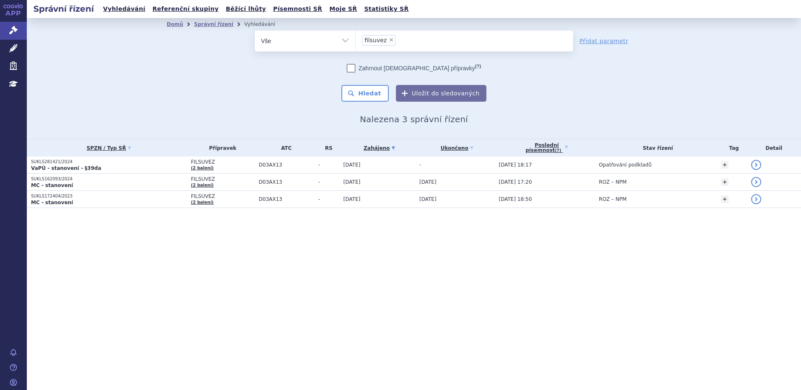 The image size is (801, 390). I want to click on span: Nalezena 3 správní řízení, so click(414, 119).